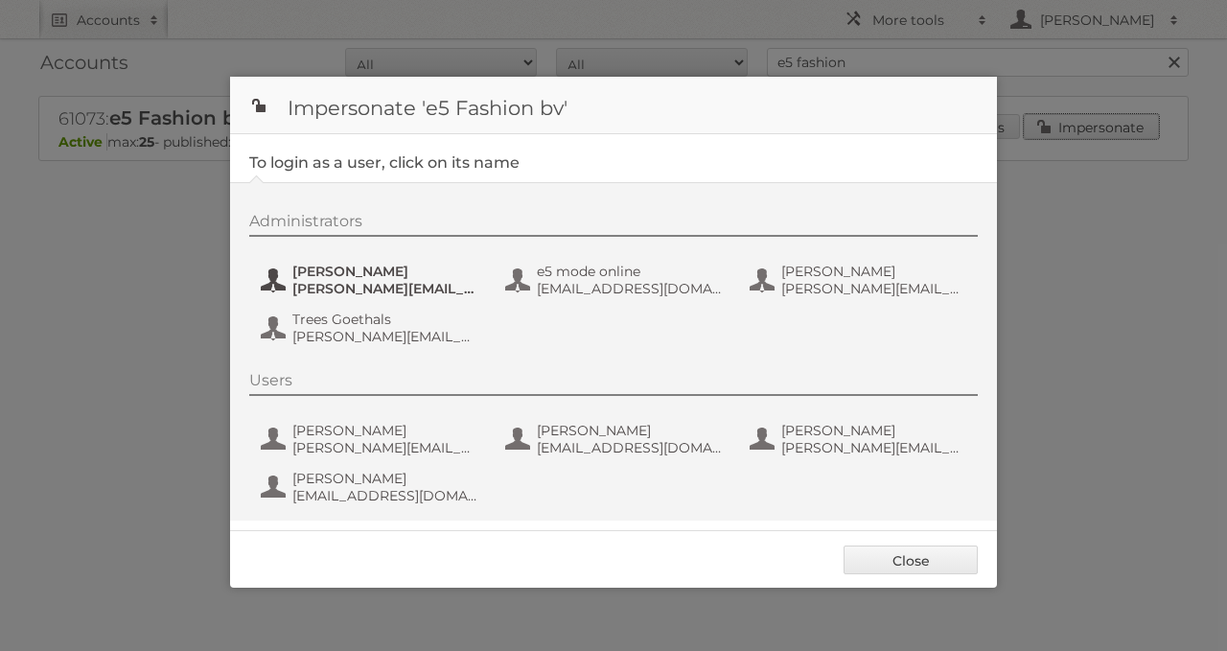 The height and width of the screenshot is (651, 1227). I want to click on legend: To login as a user, click on its name, so click(384, 162).